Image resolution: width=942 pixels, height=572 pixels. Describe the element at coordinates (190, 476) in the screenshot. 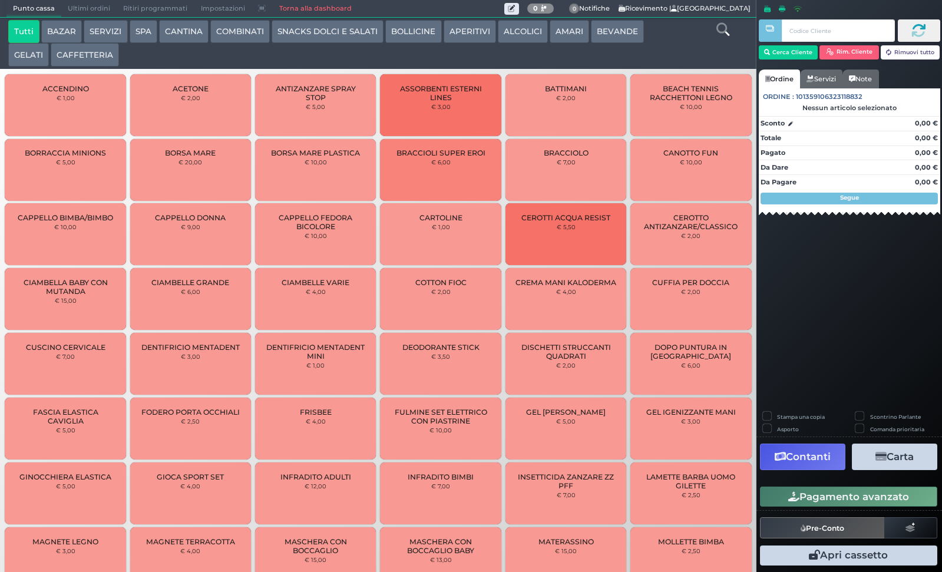

I see `span: GIOCA SPORT SET` at that location.